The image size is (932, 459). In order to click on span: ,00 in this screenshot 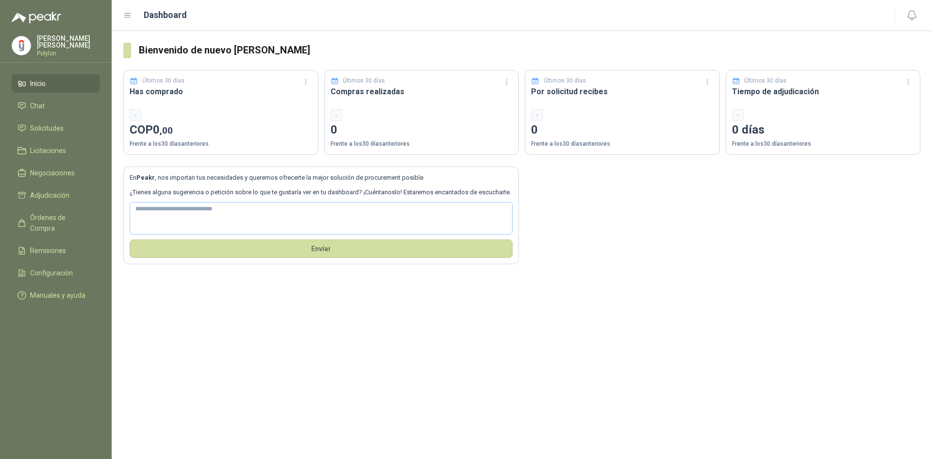, I will do `click(166, 130)`.